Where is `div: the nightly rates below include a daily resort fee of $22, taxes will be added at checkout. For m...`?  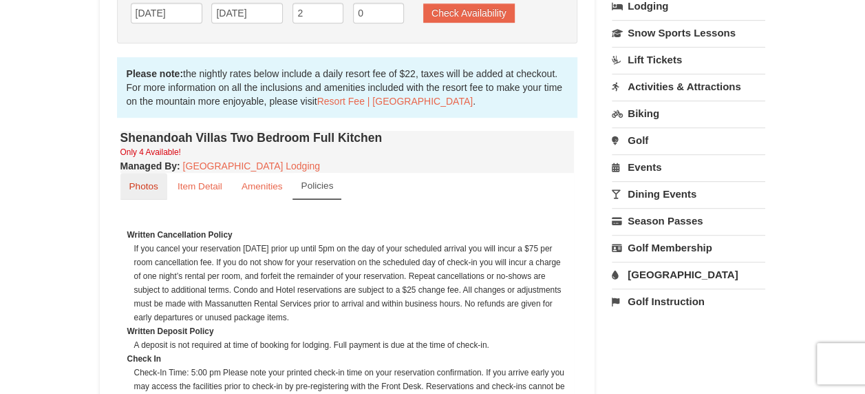 div: the nightly rates below include a daily resort fee of $22, taxes will be added at checkout. For m... is located at coordinates (348, 87).